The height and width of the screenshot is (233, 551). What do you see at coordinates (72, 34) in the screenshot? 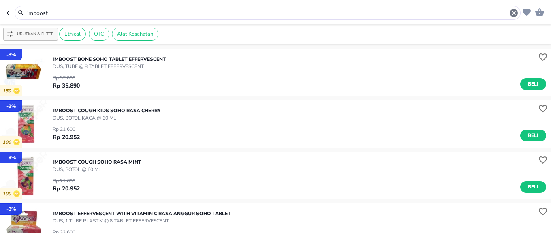
I see `span: Ethical` at bounding box center [72, 34].